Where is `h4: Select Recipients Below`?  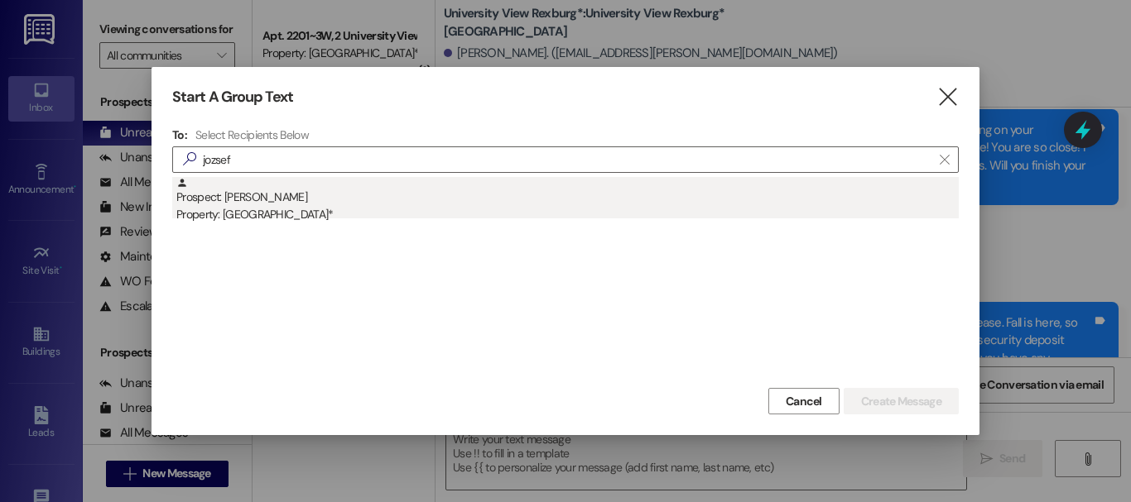 h4: Select Recipients Below is located at coordinates (252, 135).